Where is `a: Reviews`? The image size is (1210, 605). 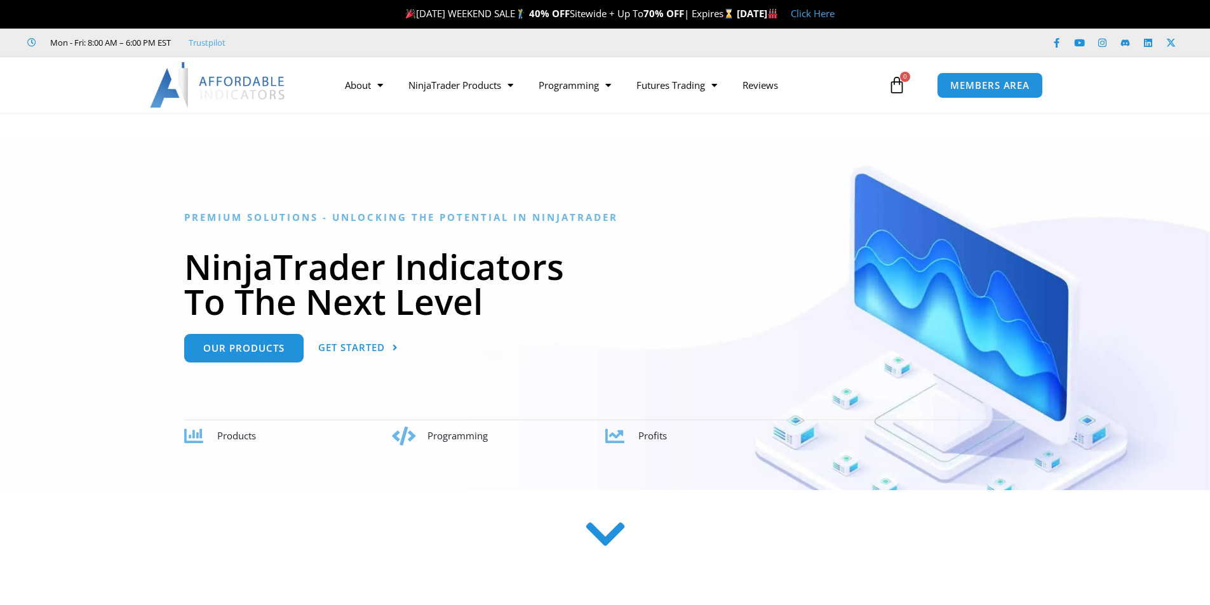
a: Reviews is located at coordinates (760, 85).